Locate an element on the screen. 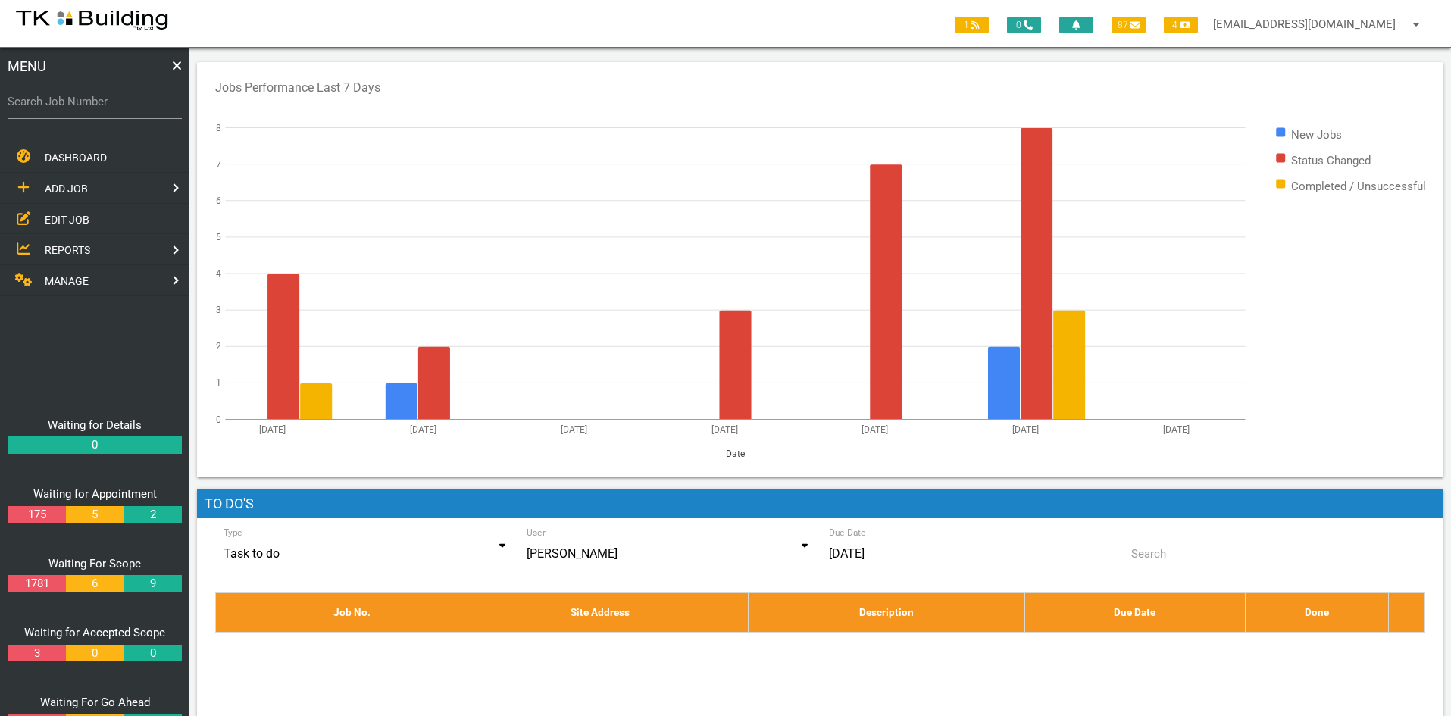  a: Waiting for Accepted Scope is located at coordinates (95, 633).